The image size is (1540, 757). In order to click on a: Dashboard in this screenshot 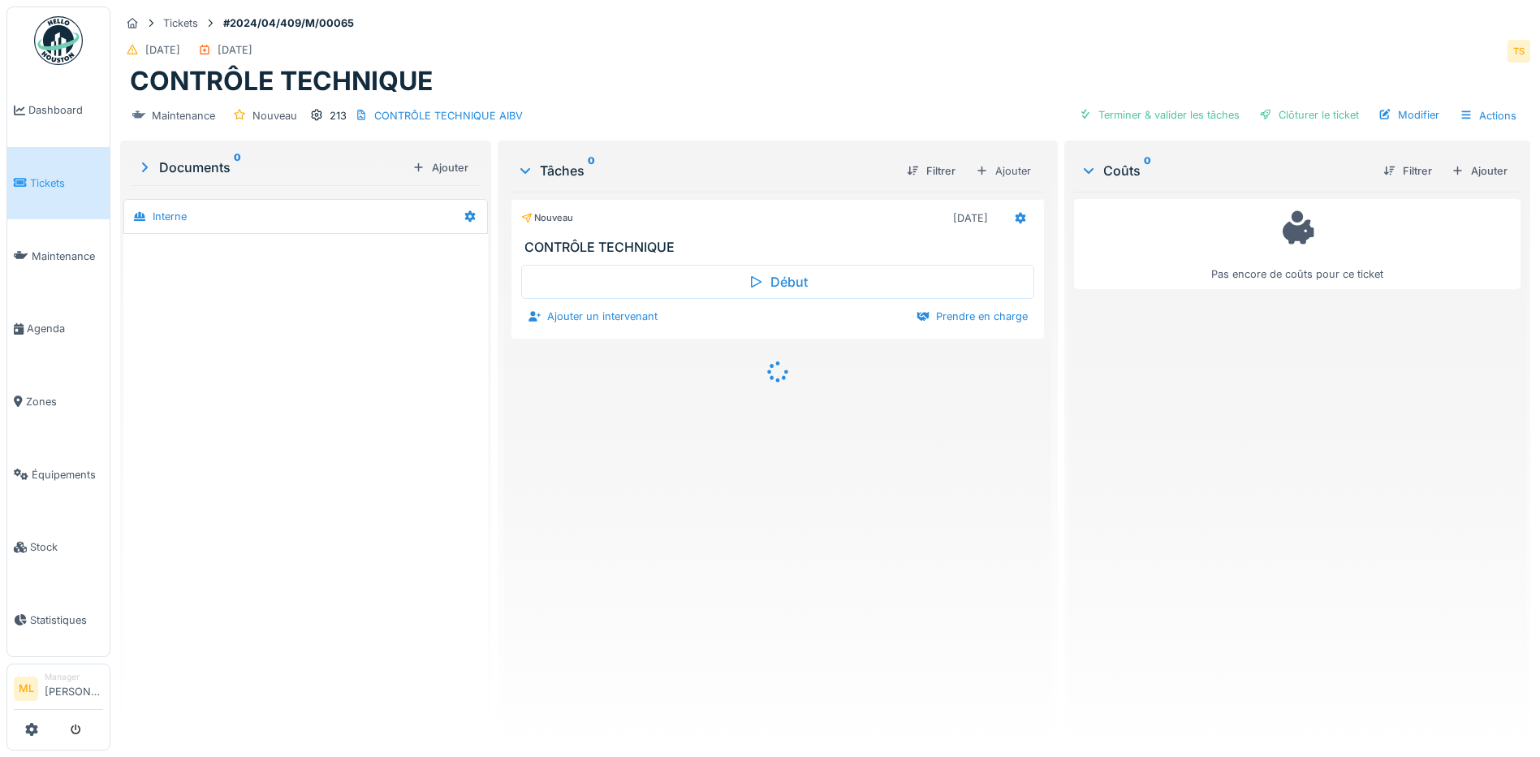, I will do `click(58, 110)`.